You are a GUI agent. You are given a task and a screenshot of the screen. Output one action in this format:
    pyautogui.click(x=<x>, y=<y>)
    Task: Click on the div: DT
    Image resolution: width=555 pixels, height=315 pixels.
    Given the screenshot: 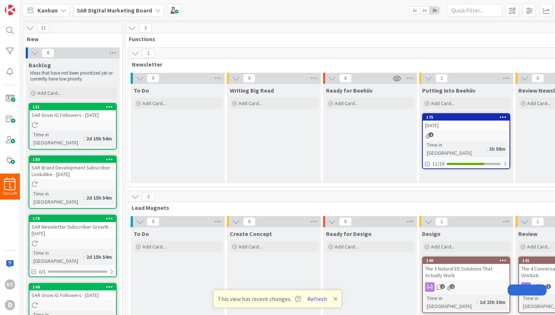 What is the action you would take?
    pyautogui.click(x=10, y=284)
    